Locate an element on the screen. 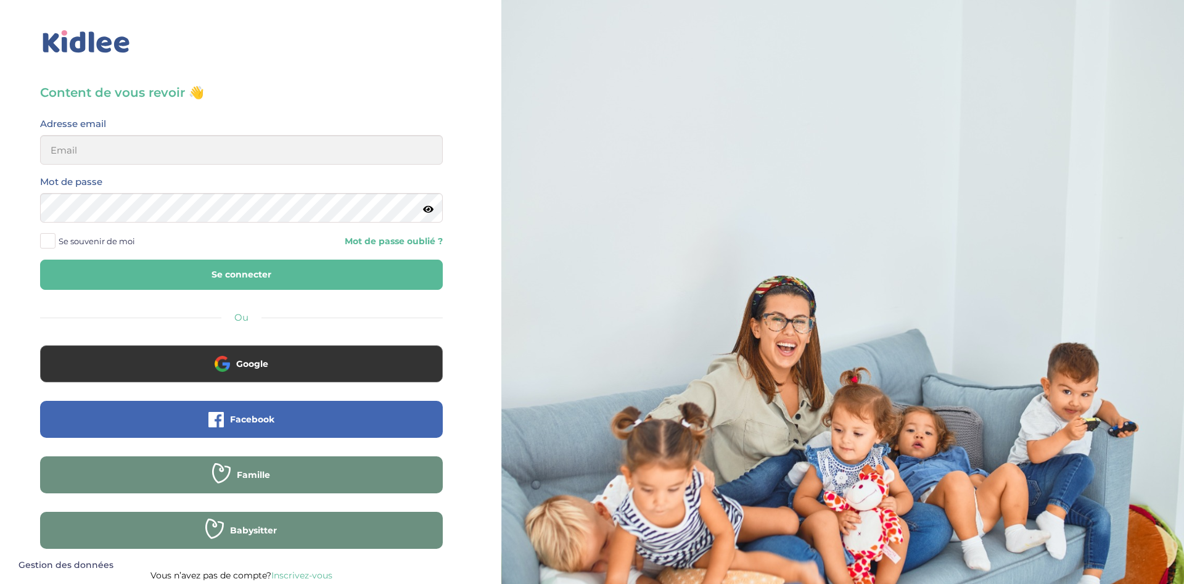 Image resolution: width=1184 pixels, height=584 pixels. span: Babysitter is located at coordinates (253, 530).